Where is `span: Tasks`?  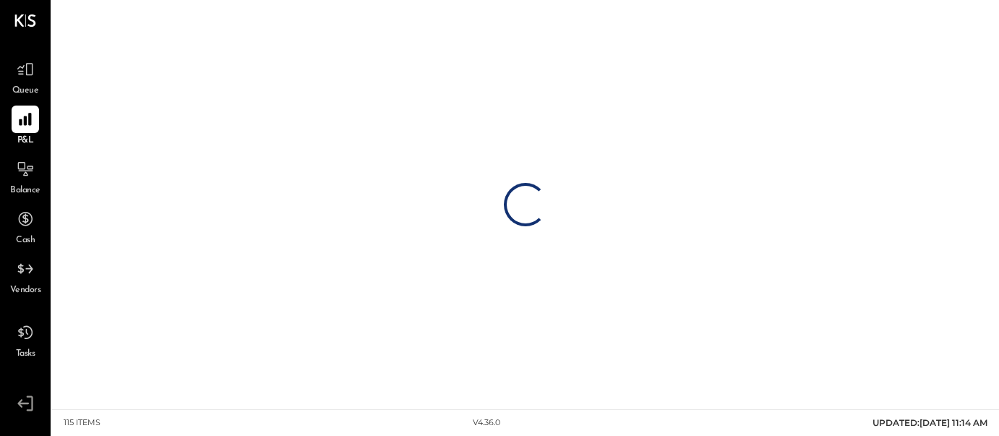
span: Tasks is located at coordinates (25, 354).